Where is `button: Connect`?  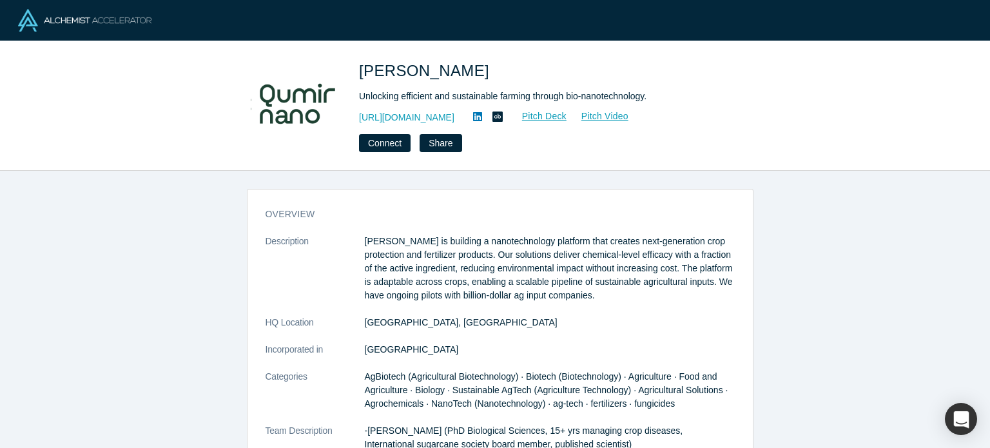 button: Connect is located at coordinates (385, 143).